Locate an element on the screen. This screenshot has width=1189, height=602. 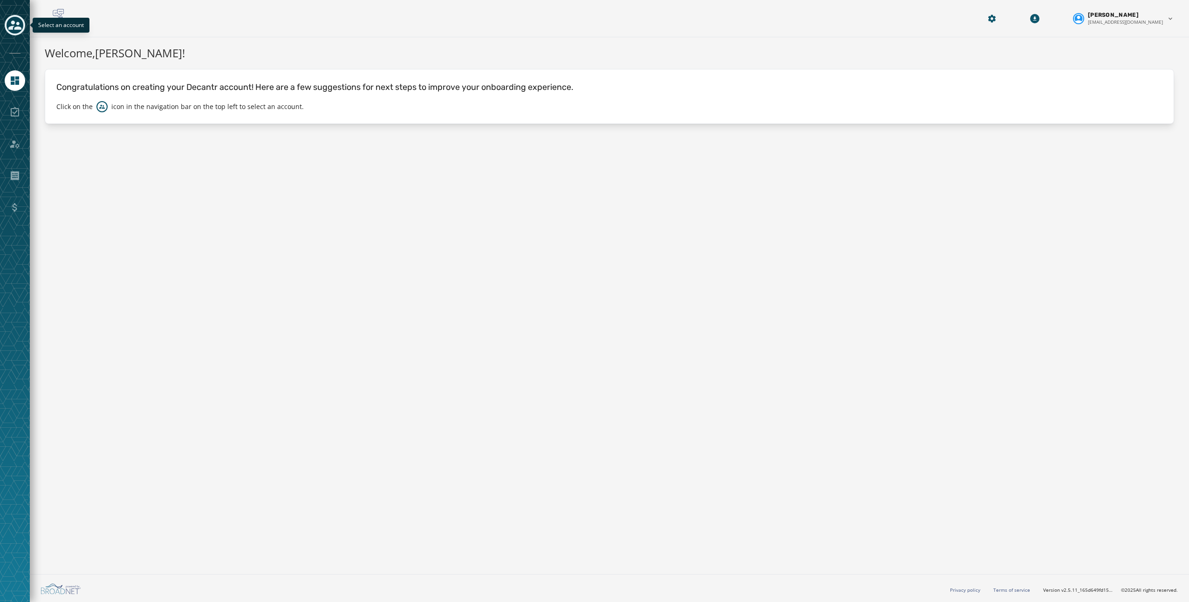
span: Select an account is located at coordinates (61, 25).